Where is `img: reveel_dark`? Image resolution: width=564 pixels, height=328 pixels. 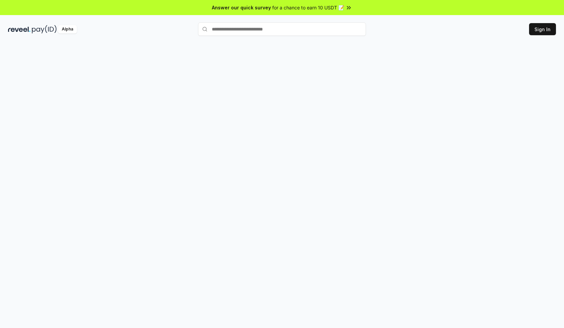 img: reveel_dark is located at coordinates (19, 29).